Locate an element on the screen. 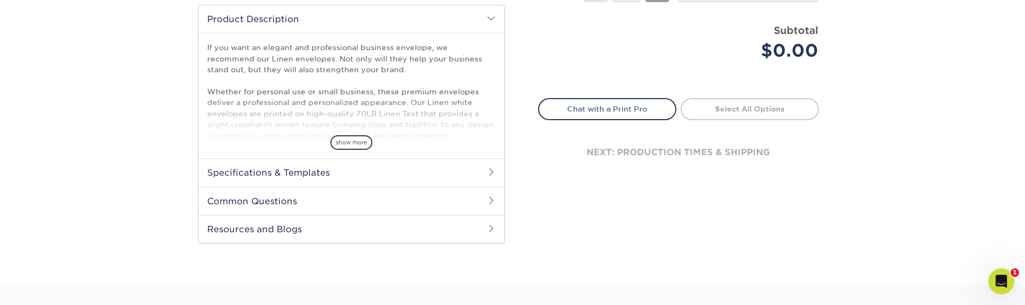 The height and width of the screenshot is (305, 1025). span: show more is located at coordinates (351, 142).